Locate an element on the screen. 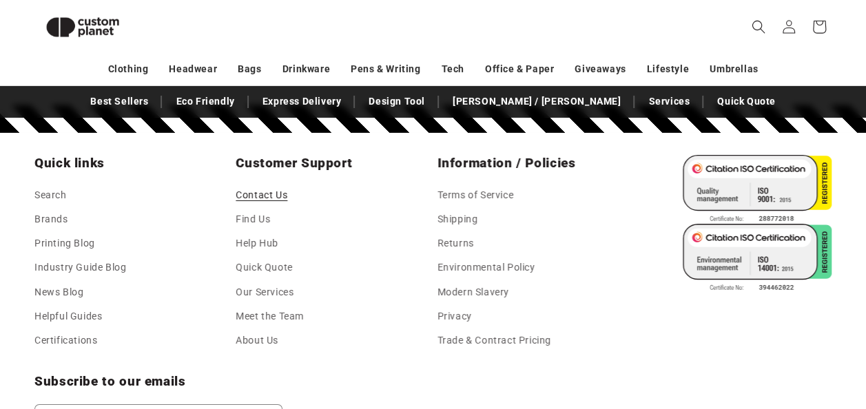 Image resolution: width=866 pixels, height=409 pixels. a: Terms of Service is located at coordinates (475, 197).